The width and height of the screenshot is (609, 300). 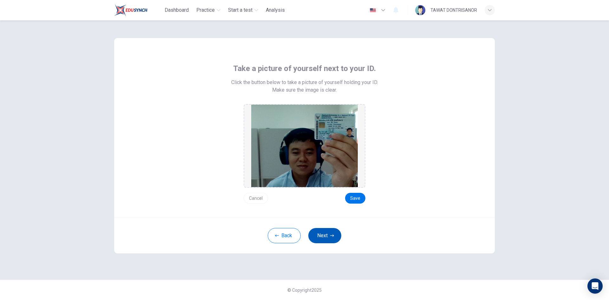 I want to click on button: Cancel, so click(x=256, y=198).